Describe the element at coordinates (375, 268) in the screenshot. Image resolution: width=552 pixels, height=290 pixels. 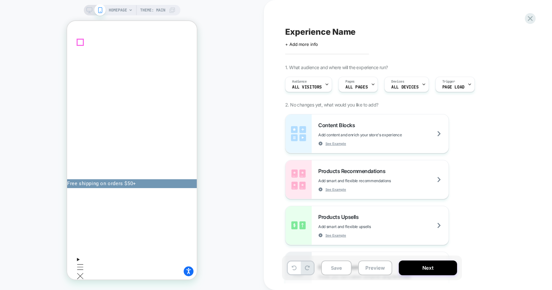
I see `button: Preview` at that location.